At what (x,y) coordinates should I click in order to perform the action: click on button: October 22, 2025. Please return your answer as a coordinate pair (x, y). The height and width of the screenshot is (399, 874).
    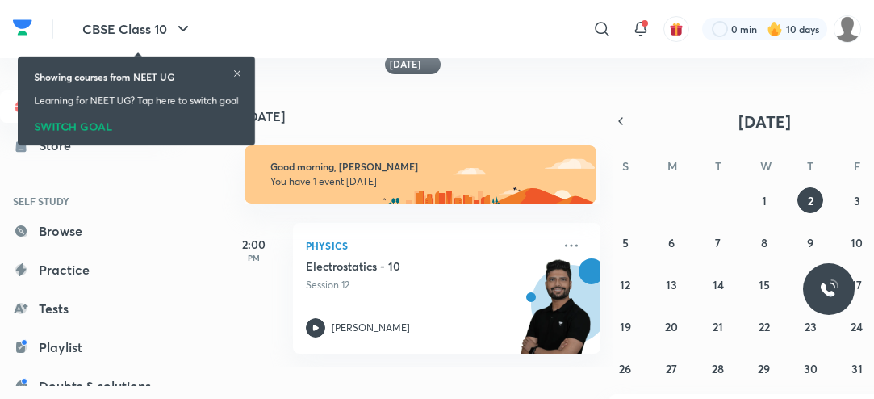
    Looking at the image, I should click on (764, 326).